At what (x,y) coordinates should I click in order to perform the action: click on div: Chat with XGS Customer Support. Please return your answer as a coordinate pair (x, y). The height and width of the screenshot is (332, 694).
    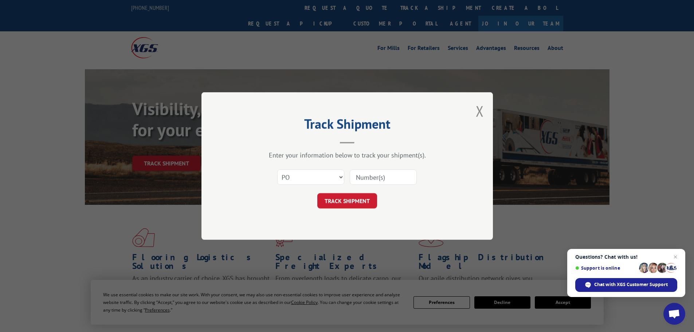
    Looking at the image, I should click on (626, 285).